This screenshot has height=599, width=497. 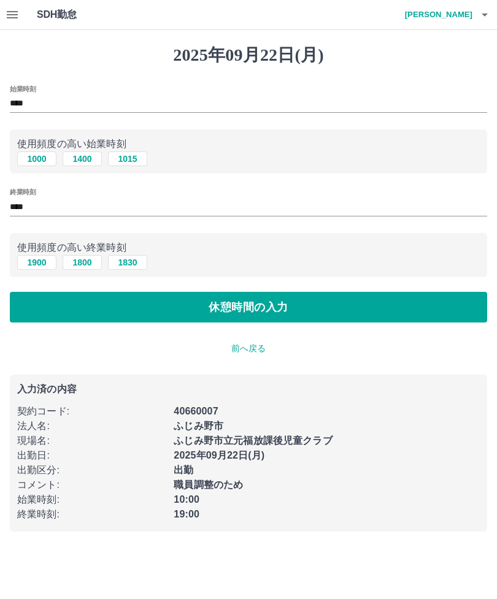 What do you see at coordinates (183, 470) in the screenshot?
I see `b: 出勤` at bounding box center [183, 470].